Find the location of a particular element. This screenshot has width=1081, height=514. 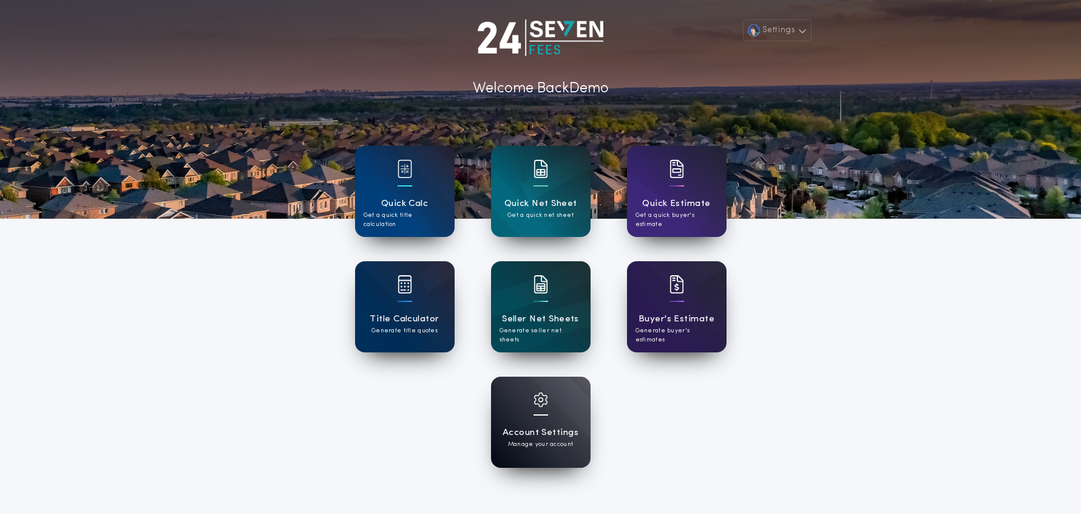

img: account-logo is located at coordinates (541, 38).